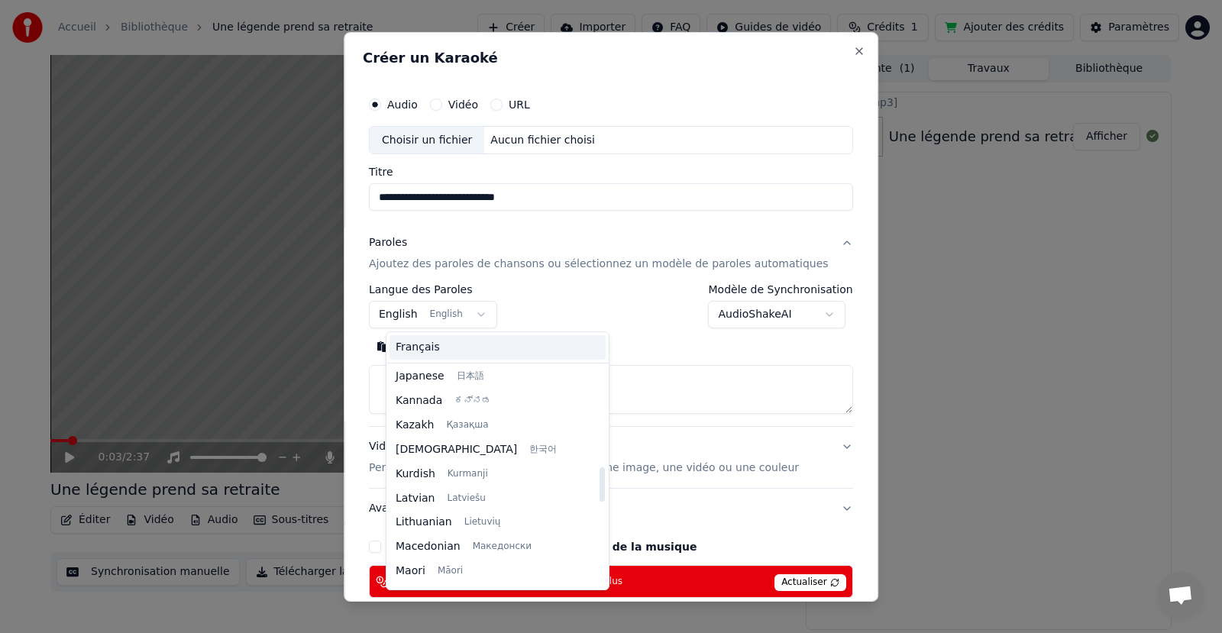 Image resolution: width=1222 pixels, height=633 pixels. What do you see at coordinates (483, 522) in the screenshot?
I see `span: Lietuvių` at bounding box center [483, 522].